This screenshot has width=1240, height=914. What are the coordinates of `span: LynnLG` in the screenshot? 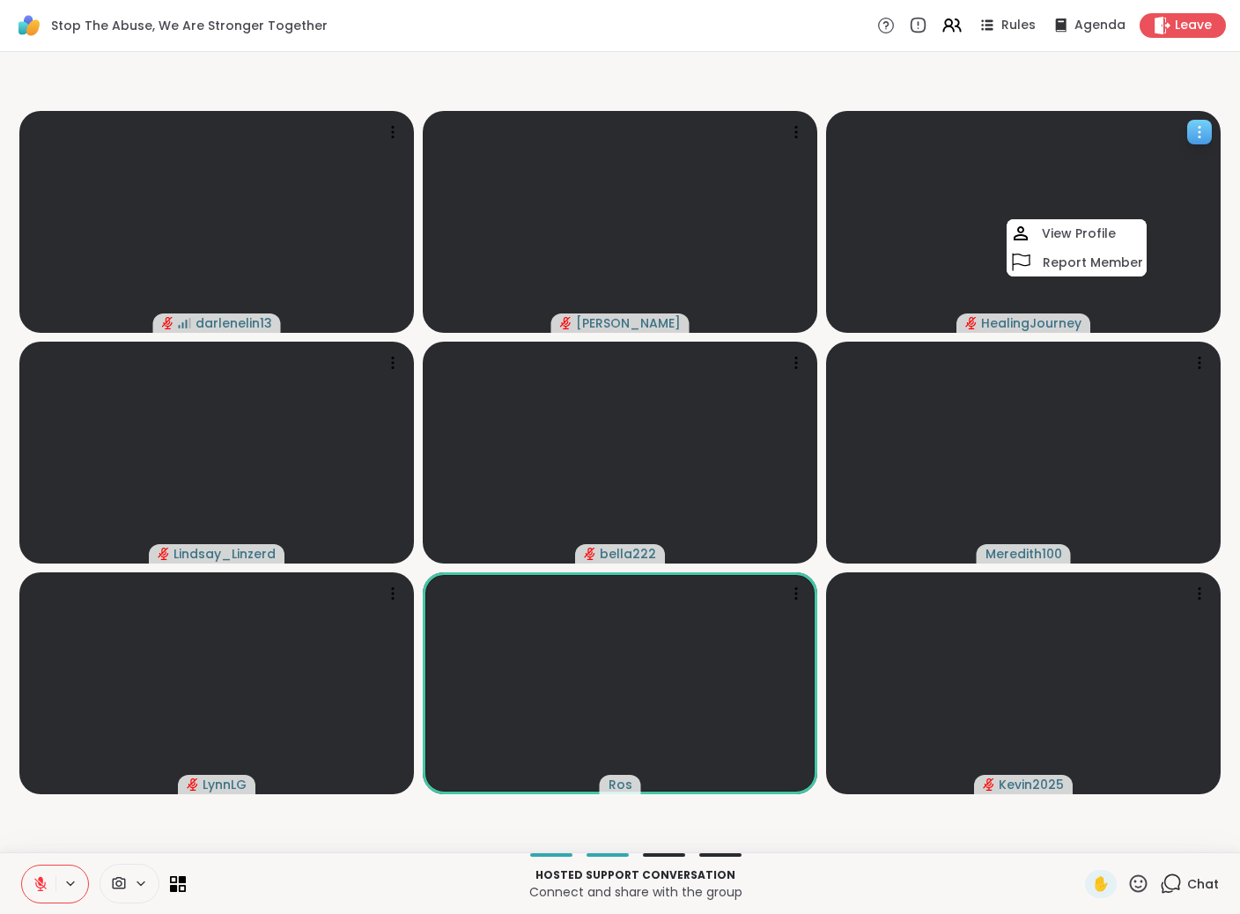 It's located at (225, 785).